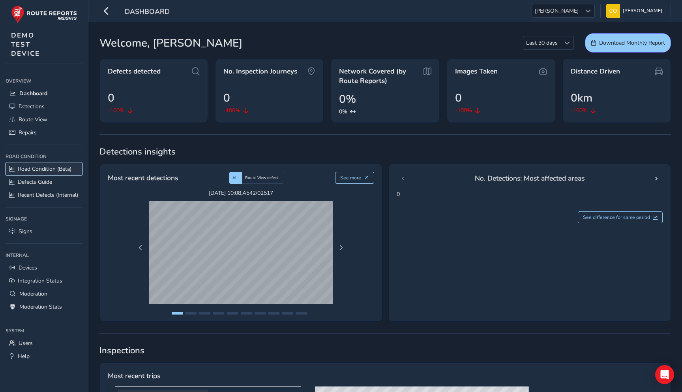  What do you see at coordinates (134, 71) in the screenshot?
I see `span: Defects detected` at bounding box center [134, 71].